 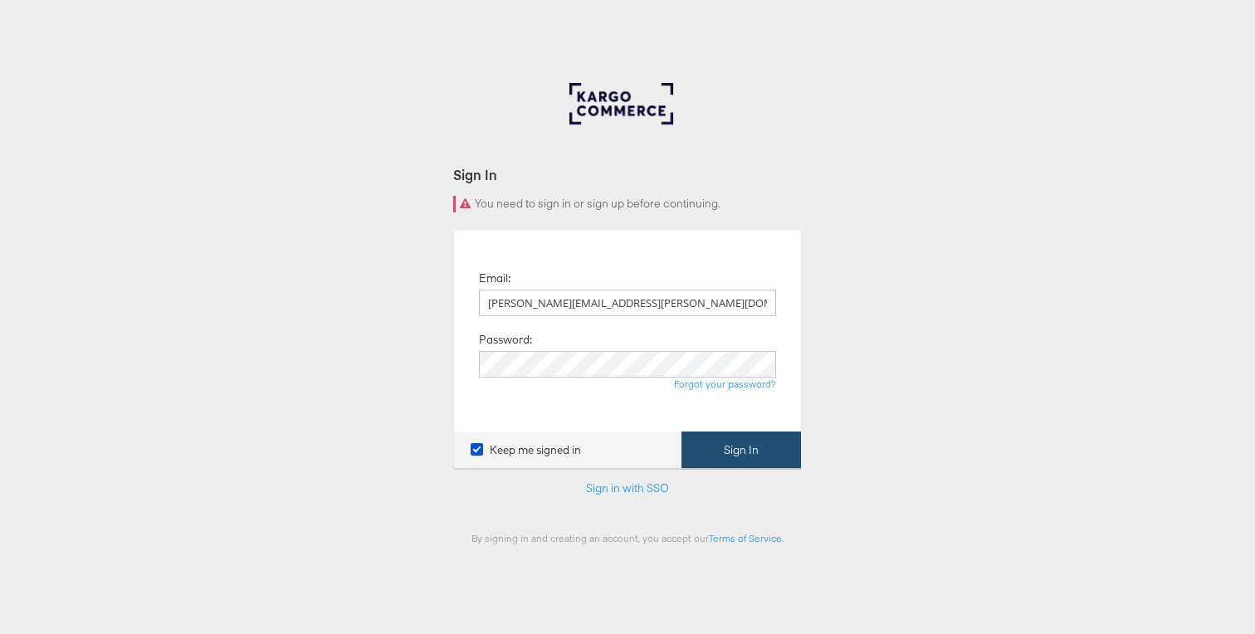 What do you see at coordinates (628, 303) in the screenshot?
I see `input: Email` at bounding box center [628, 303].